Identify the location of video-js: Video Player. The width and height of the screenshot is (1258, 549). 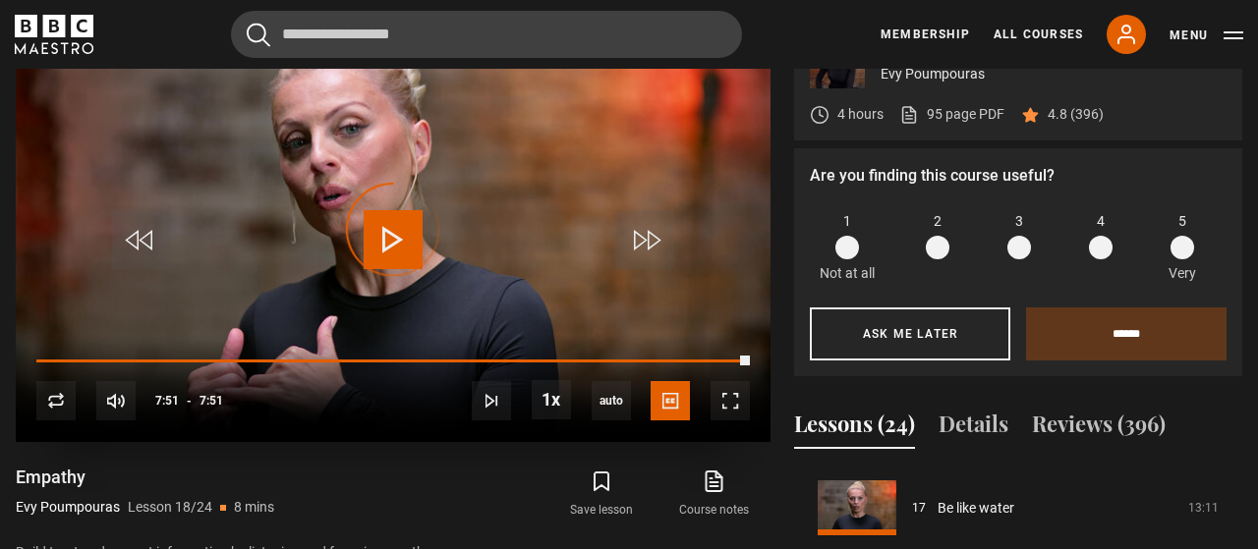
(393, 230).